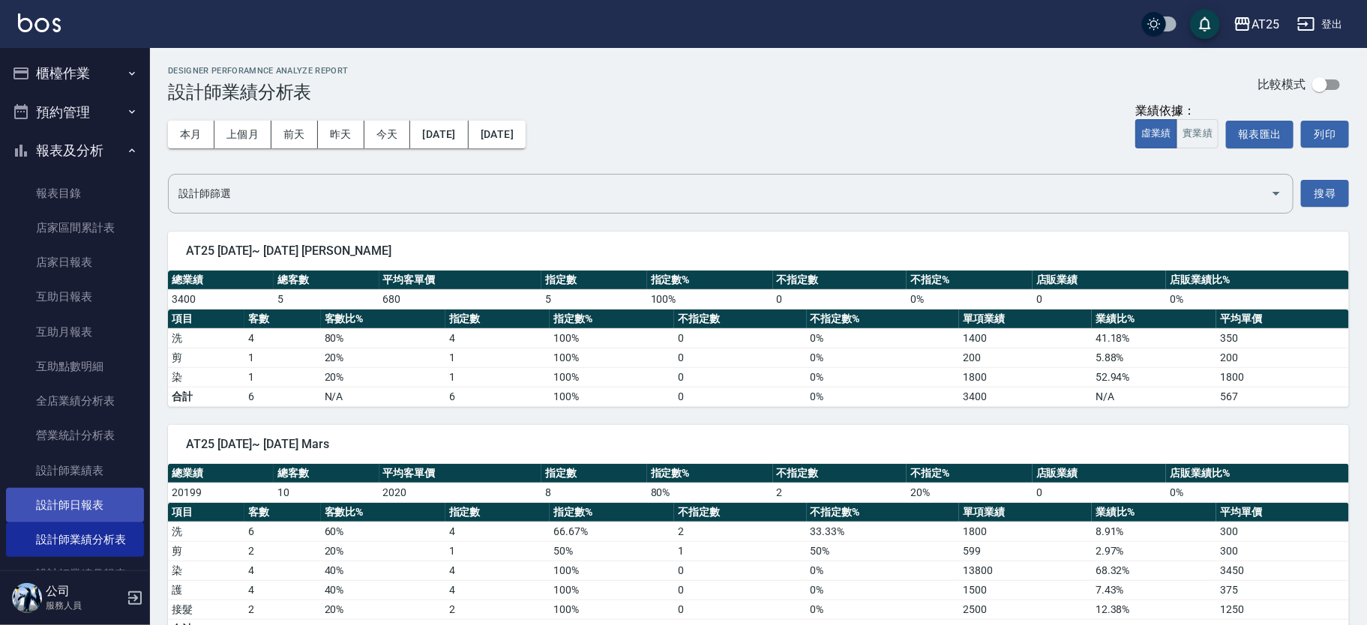  I want to click on button: 櫃檯作業, so click(75, 73).